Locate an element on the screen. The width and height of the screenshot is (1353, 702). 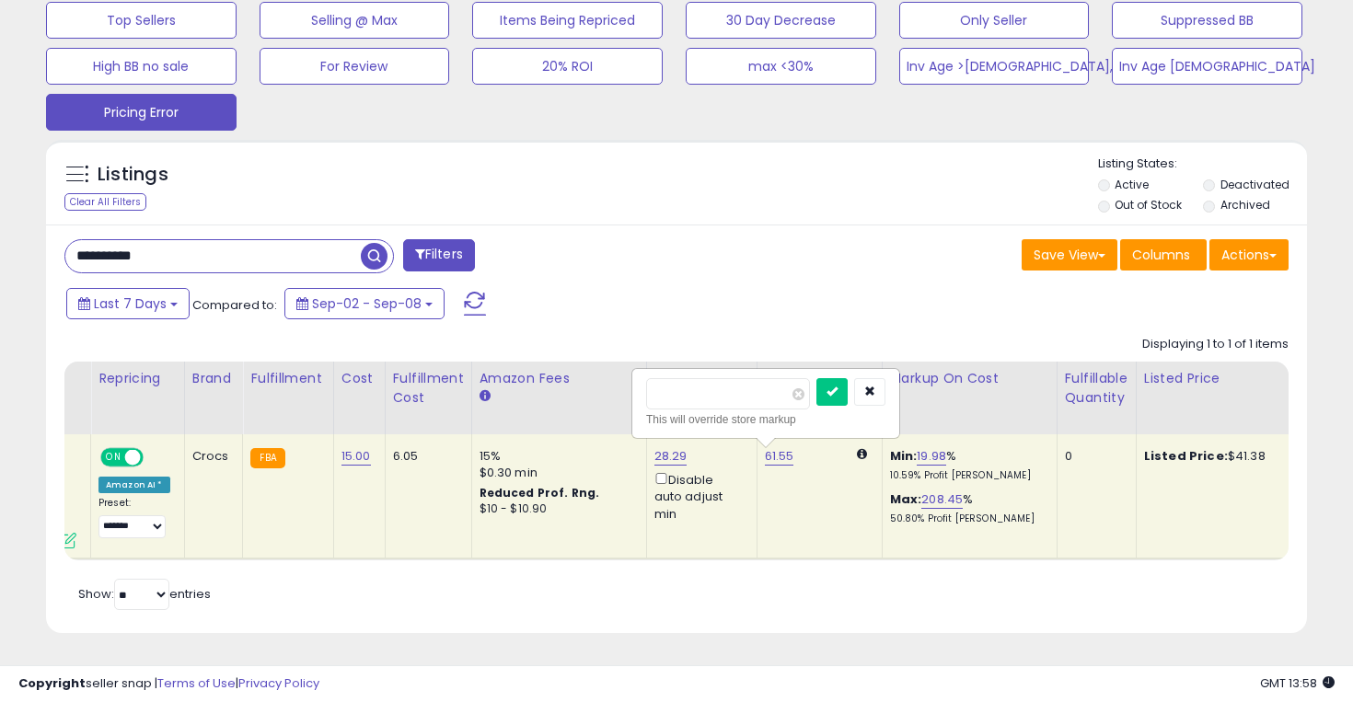
span: Sep-02 - Sep-08 is located at coordinates (366, 304).